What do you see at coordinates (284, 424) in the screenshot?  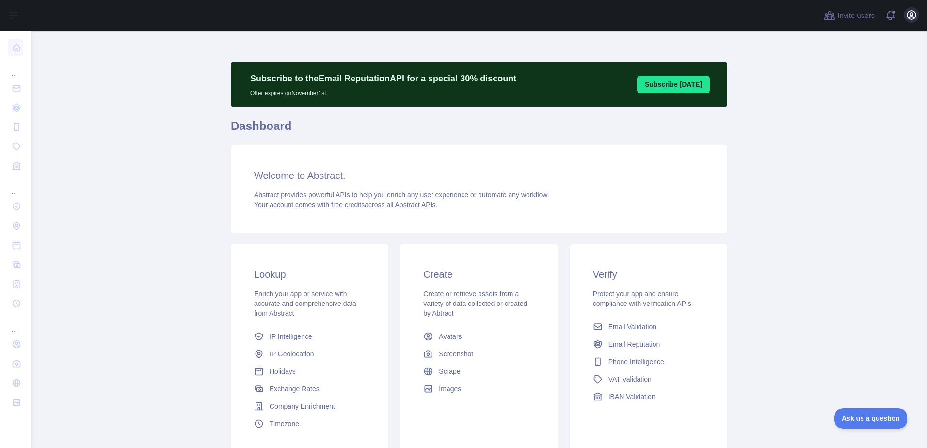 I see `span: Timezone` at bounding box center [284, 424].